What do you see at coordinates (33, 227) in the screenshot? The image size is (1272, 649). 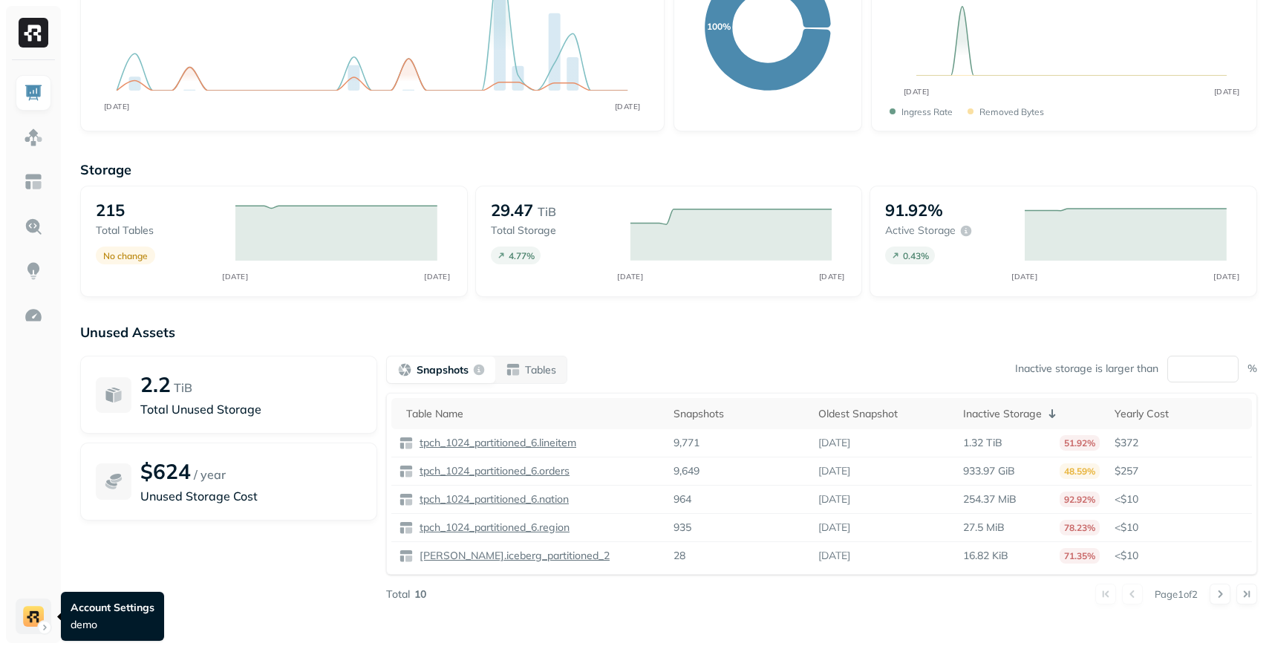 I see `img: Query Explorer` at bounding box center [33, 227].